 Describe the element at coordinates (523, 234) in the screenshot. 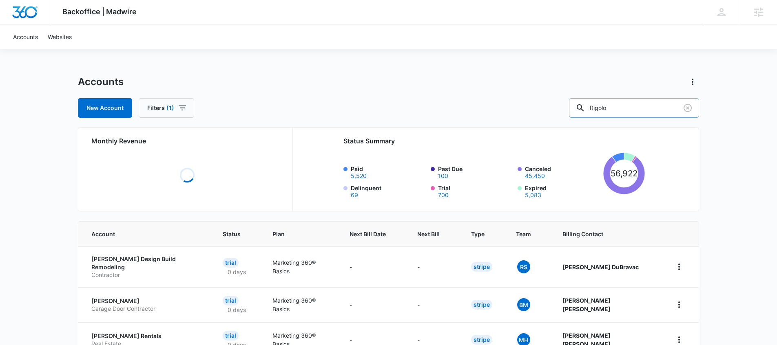

I see `span: Team` at that location.